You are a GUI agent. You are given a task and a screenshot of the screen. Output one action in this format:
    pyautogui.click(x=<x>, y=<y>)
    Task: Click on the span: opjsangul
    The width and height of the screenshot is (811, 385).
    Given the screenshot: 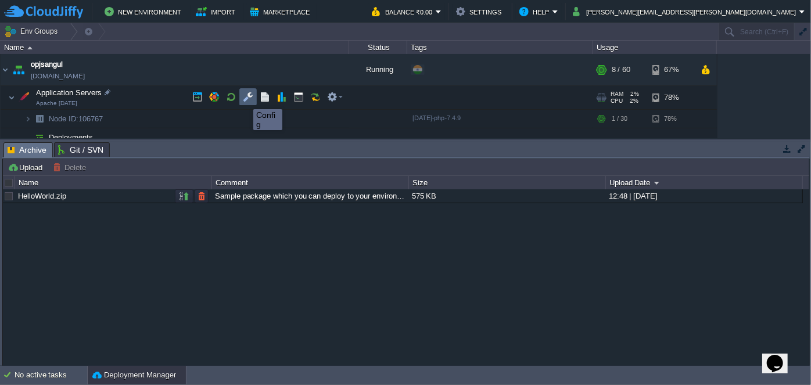 What is the action you would take?
    pyautogui.click(x=46, y=64)
    